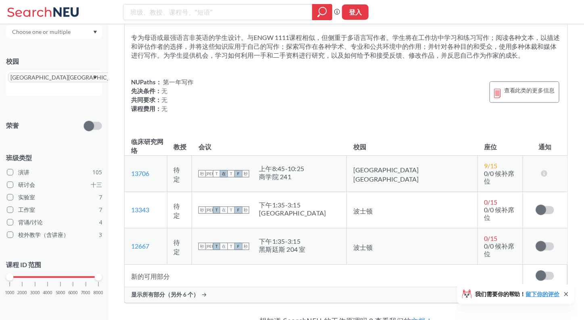  I want to click on font: 13343, so click(140, 210).